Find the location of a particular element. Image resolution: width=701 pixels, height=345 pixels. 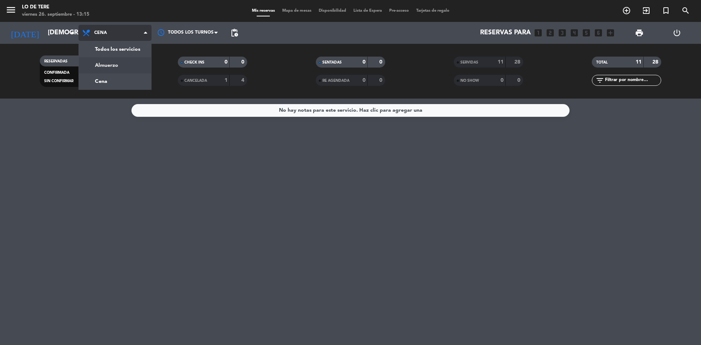

span: print is located at coordinates (639, 33).